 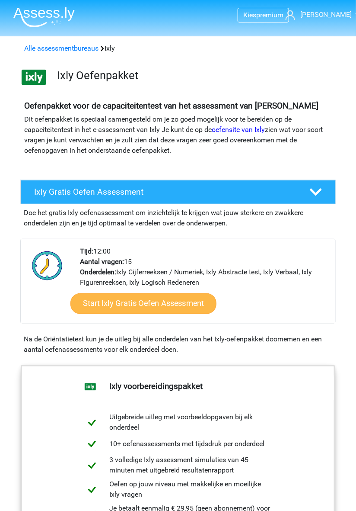 What do you see at coordinates (178, 216) in the screenshot?
I see `div: Doe het gratis Ixly oefenassessment om inzichtelijk te krijgen wat jouw sterkere en zwakkere onde...` at bounding box center [178, 216].